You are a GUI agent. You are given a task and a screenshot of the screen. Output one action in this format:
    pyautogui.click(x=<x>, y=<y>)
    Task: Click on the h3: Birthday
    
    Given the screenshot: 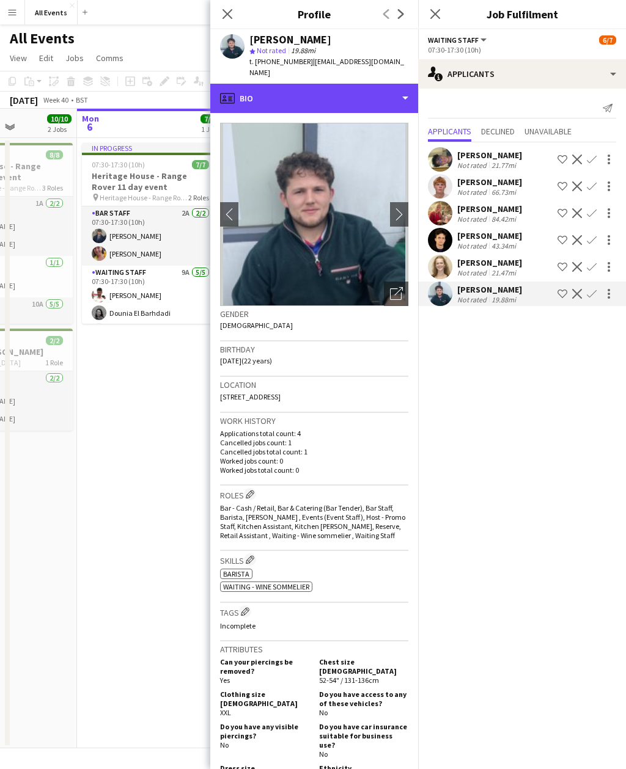 What is the action you would take?
    pyautogui.click(x=314, y=349)
    